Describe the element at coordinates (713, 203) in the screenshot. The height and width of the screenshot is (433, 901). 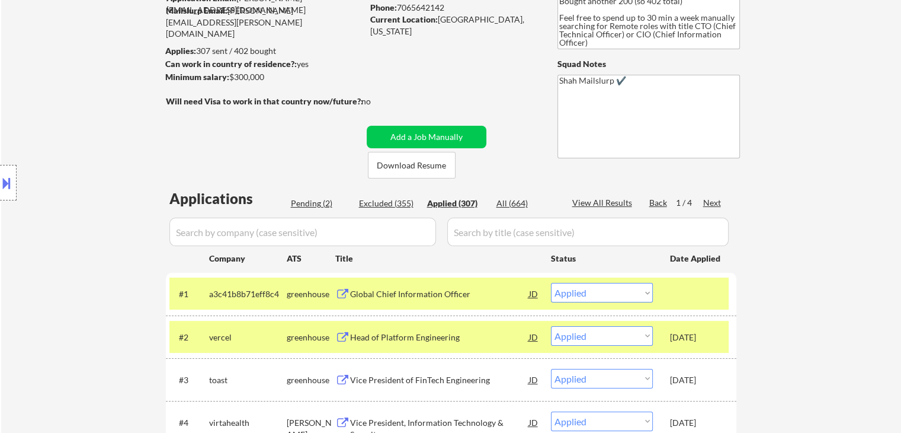
I see `div: Next` at that location.